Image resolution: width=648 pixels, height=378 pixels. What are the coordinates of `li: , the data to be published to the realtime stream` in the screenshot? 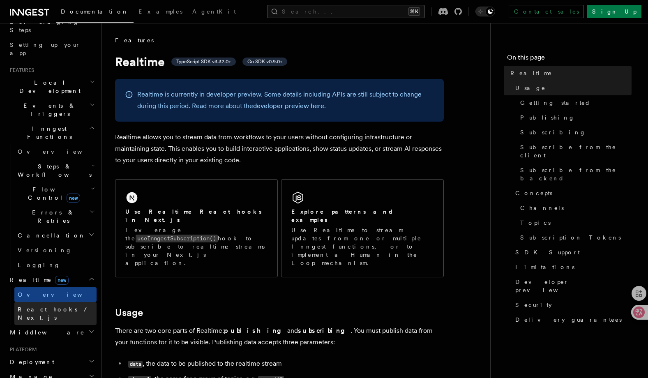 It's located at (285, 364).